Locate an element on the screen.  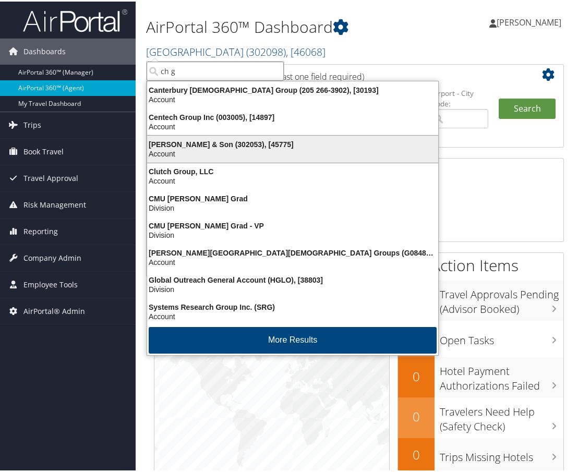
h3: Trips Missing Hotels is located at coordinates (502, 454).